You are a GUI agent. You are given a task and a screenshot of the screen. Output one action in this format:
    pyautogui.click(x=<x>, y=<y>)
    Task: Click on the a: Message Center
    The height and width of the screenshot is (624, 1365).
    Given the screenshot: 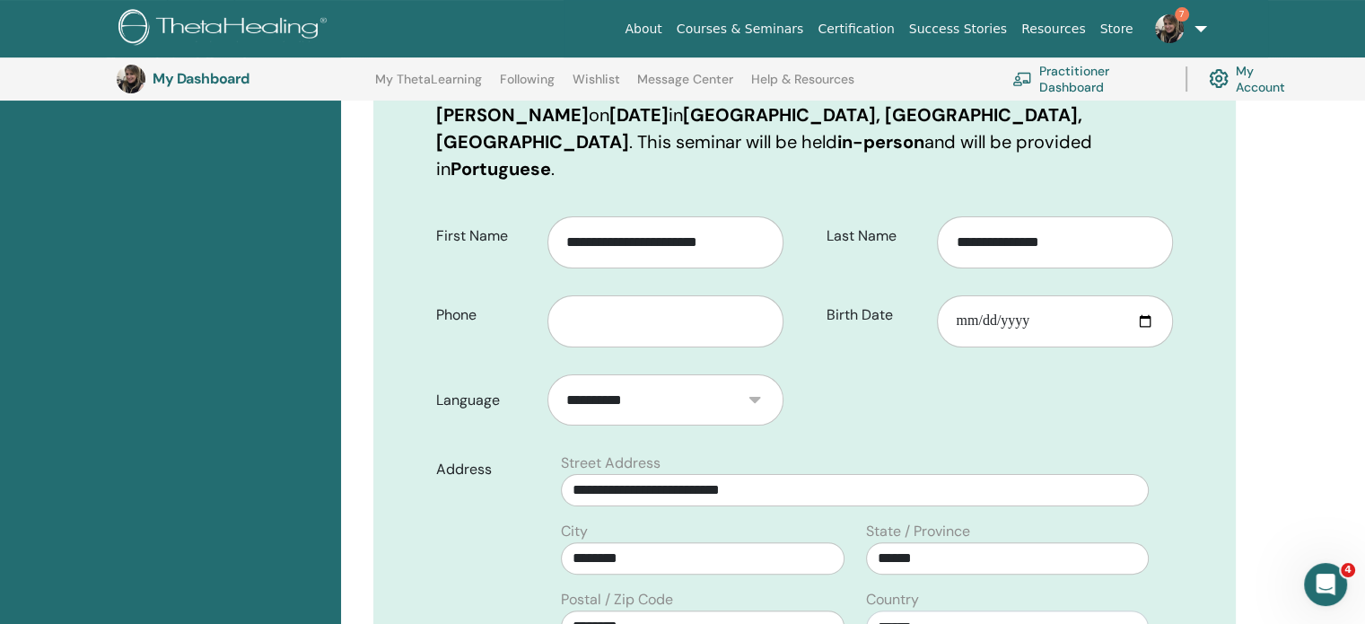 What is the action you would take?
    pyautogui.click(x=685, y=86)
    